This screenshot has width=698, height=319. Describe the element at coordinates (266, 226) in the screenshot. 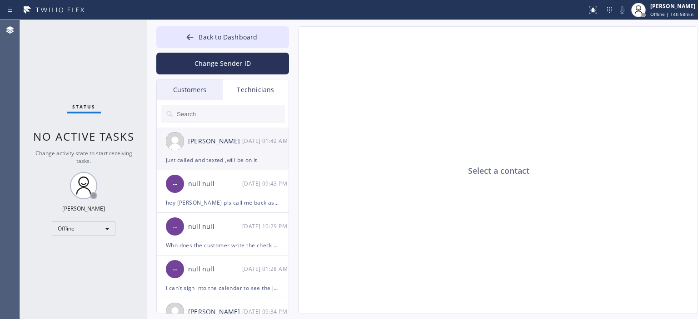

I see `div: 09/22/2025 9:29 AM` at that location.